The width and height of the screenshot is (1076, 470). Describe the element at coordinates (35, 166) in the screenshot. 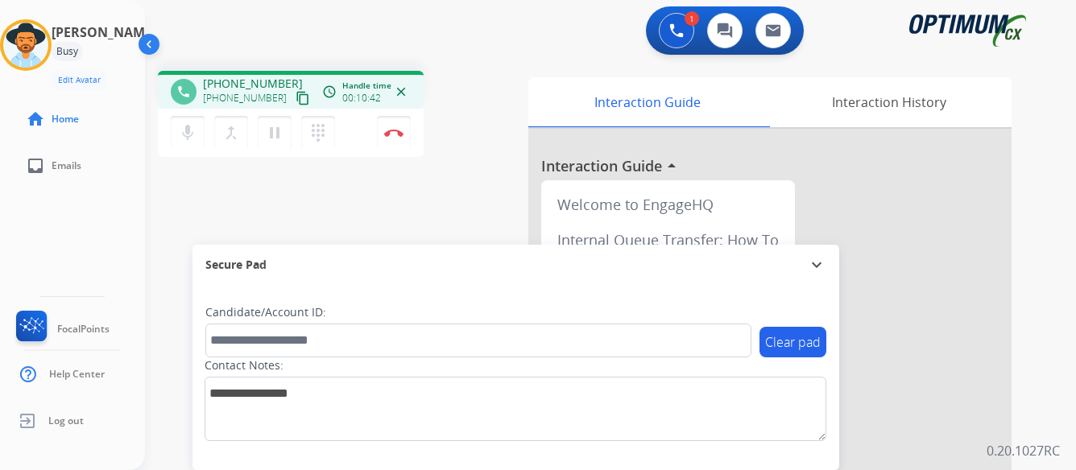

I see `mat-icon: inbox` at that location.